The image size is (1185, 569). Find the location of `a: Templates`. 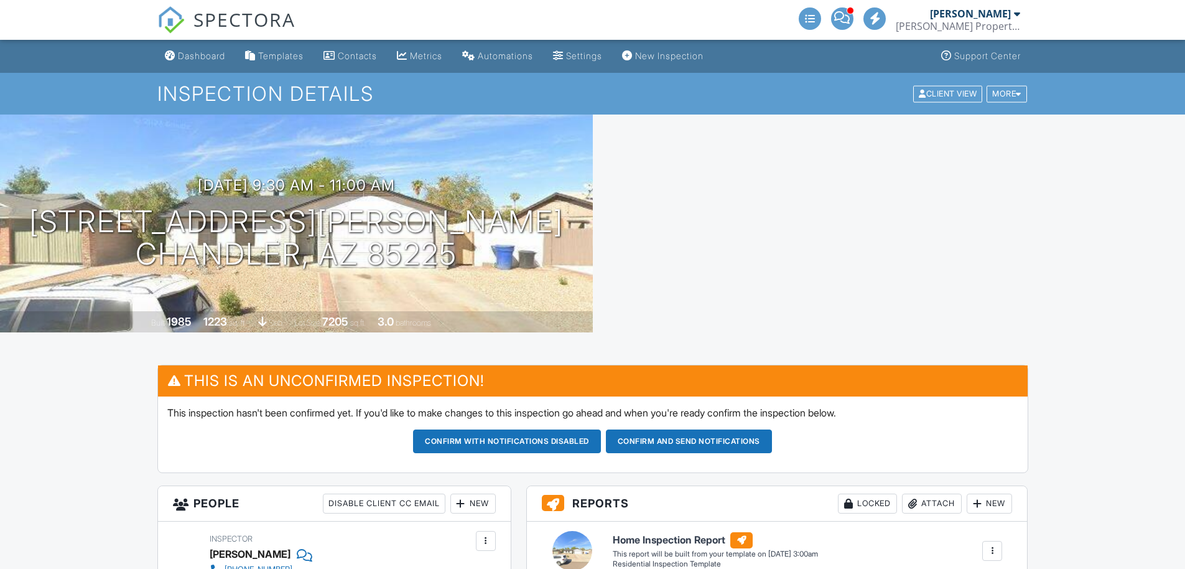

a: Templates is located at coordinates (274, 56).